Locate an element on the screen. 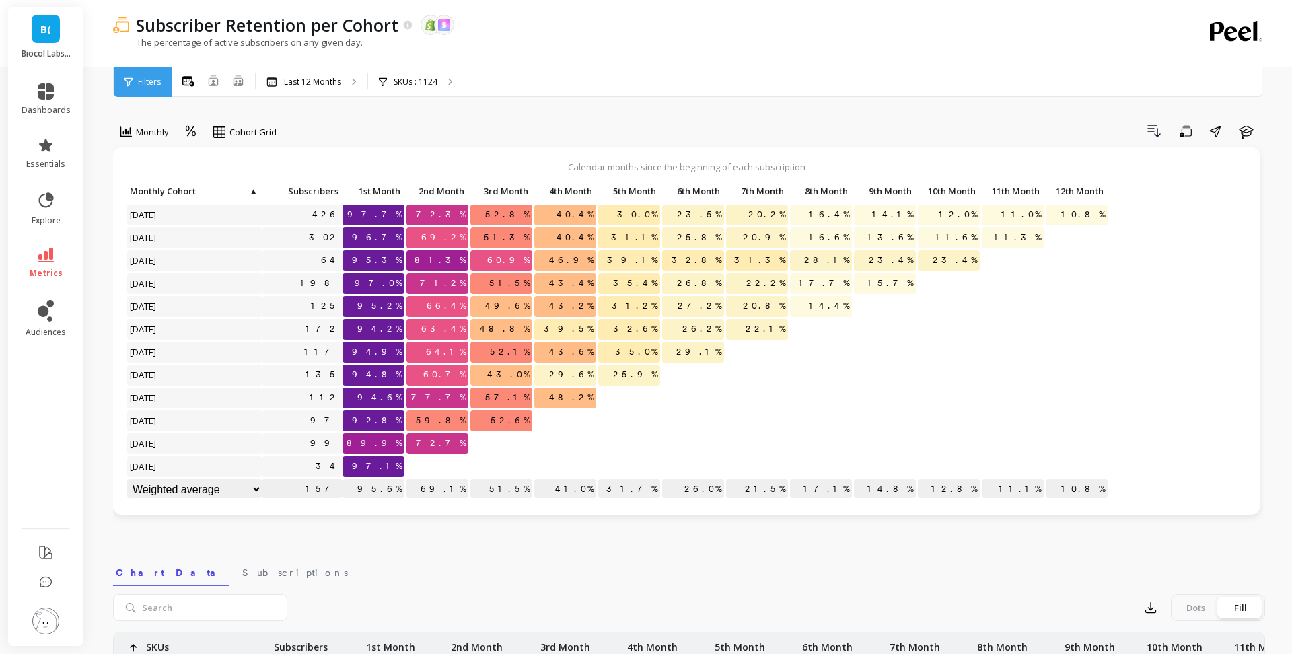 The image size is (1292, 654). span: 48.8% is located at coordinates (505, 329).